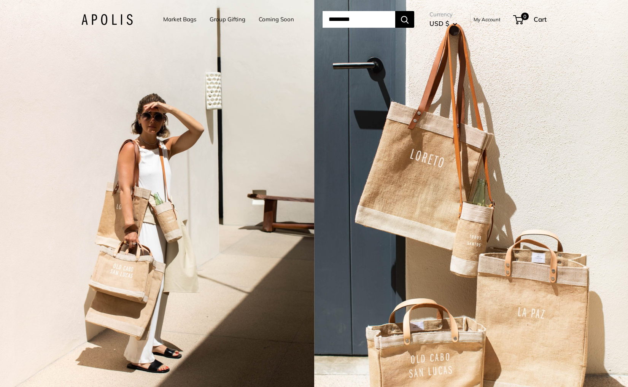  Describe the element at coordinates (179, 19) in the screenshot. I see `a: Market Bags` at that location.